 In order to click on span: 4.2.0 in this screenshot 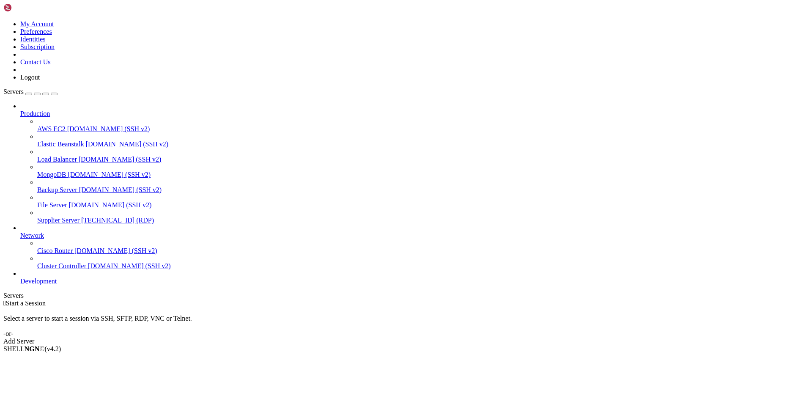, I will do `click(53, 349)`.